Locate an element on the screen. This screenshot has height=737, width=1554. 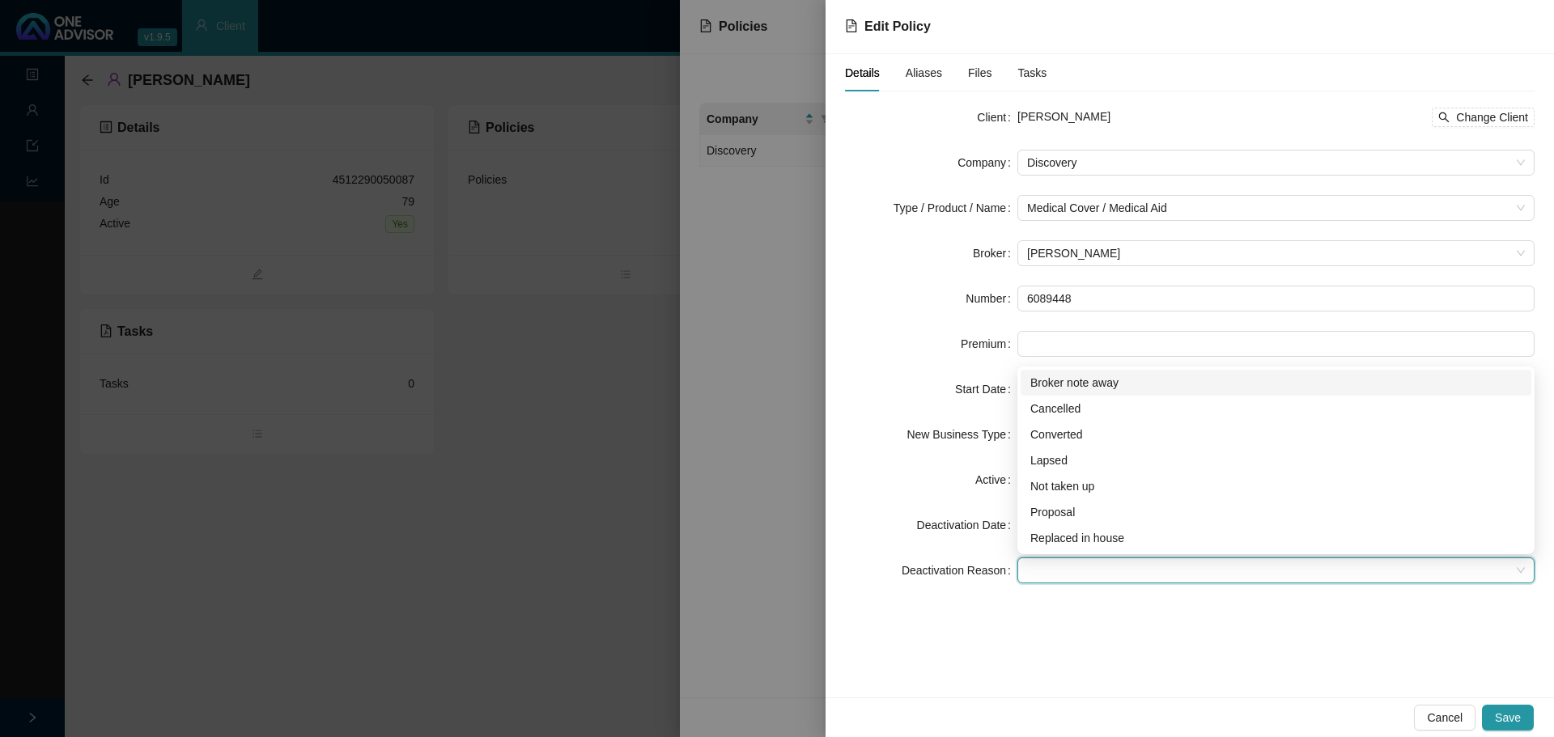
div: Not taken up is located at coordinates (1276, 486).